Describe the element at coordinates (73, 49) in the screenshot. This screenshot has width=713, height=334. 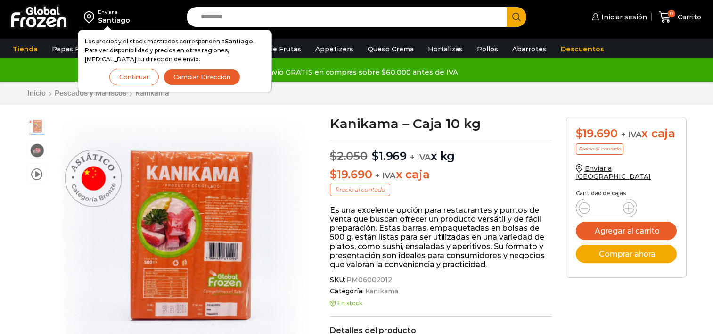
I see `a: Papas Fritas` at that location.